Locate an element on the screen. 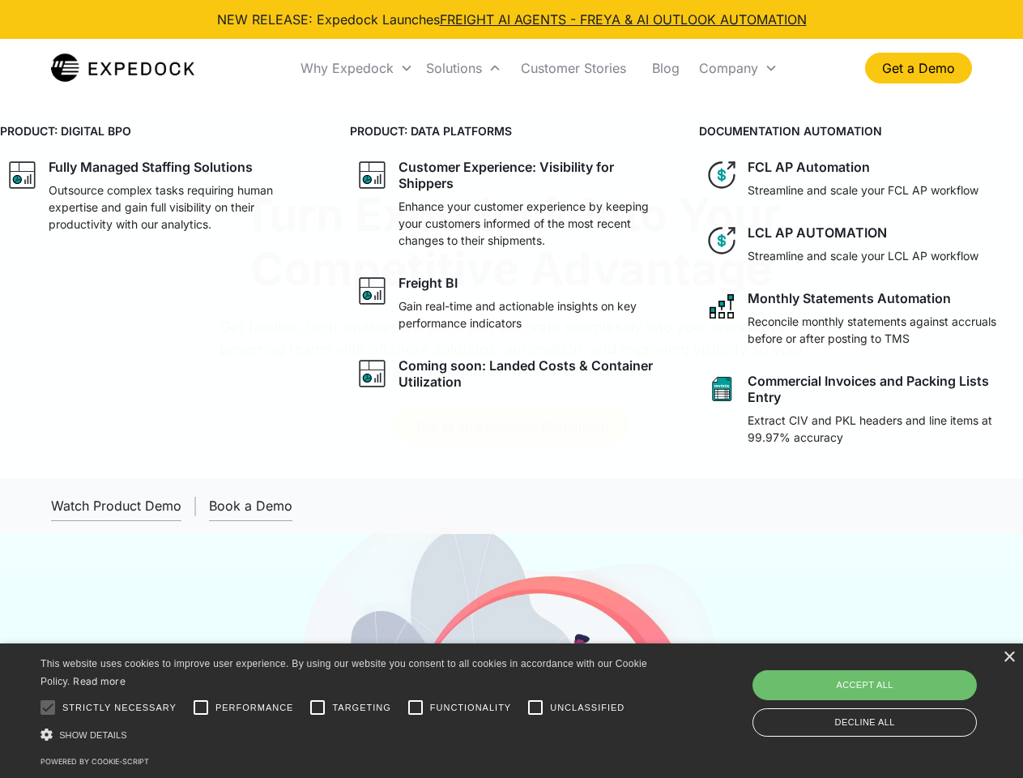 The height and width of the screenshot is (778, 1023). a: graph iconCustomer Experience: Visibility for ShippersEnhance your customer experience by keeping... is located at coordinates (512, 203).